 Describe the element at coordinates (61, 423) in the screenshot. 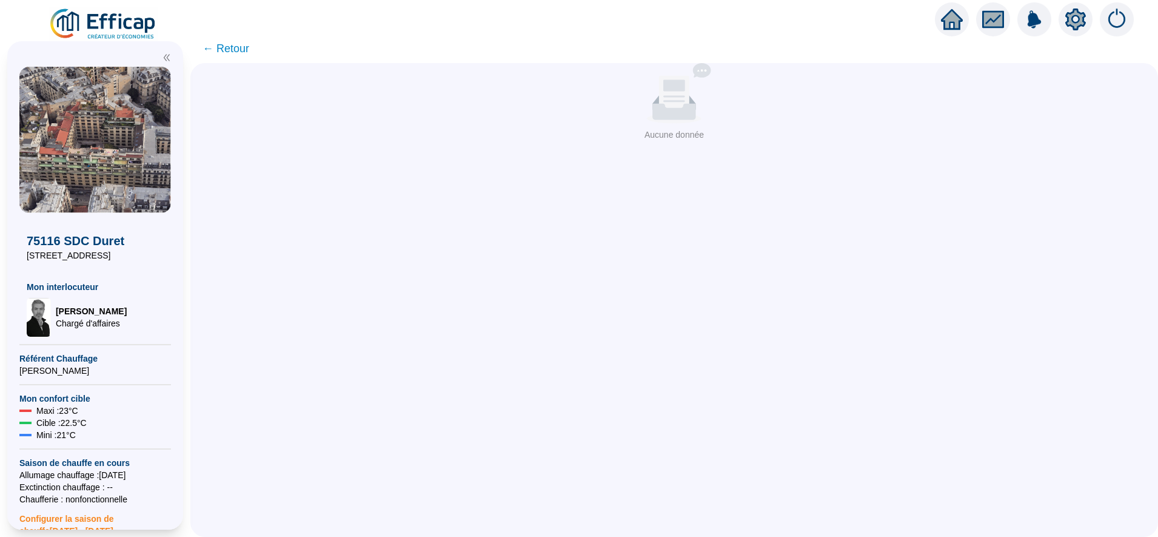

I see `span: Cible : 22.5 °C` at that location.